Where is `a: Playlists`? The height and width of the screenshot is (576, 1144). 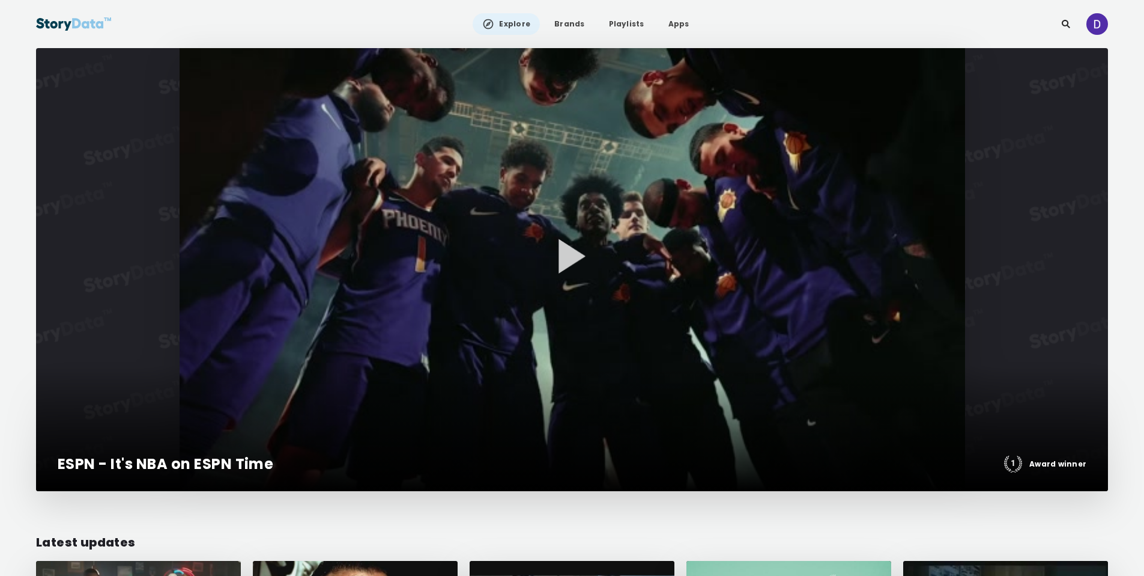 a: Playlists is located at coordinates (627, 24).